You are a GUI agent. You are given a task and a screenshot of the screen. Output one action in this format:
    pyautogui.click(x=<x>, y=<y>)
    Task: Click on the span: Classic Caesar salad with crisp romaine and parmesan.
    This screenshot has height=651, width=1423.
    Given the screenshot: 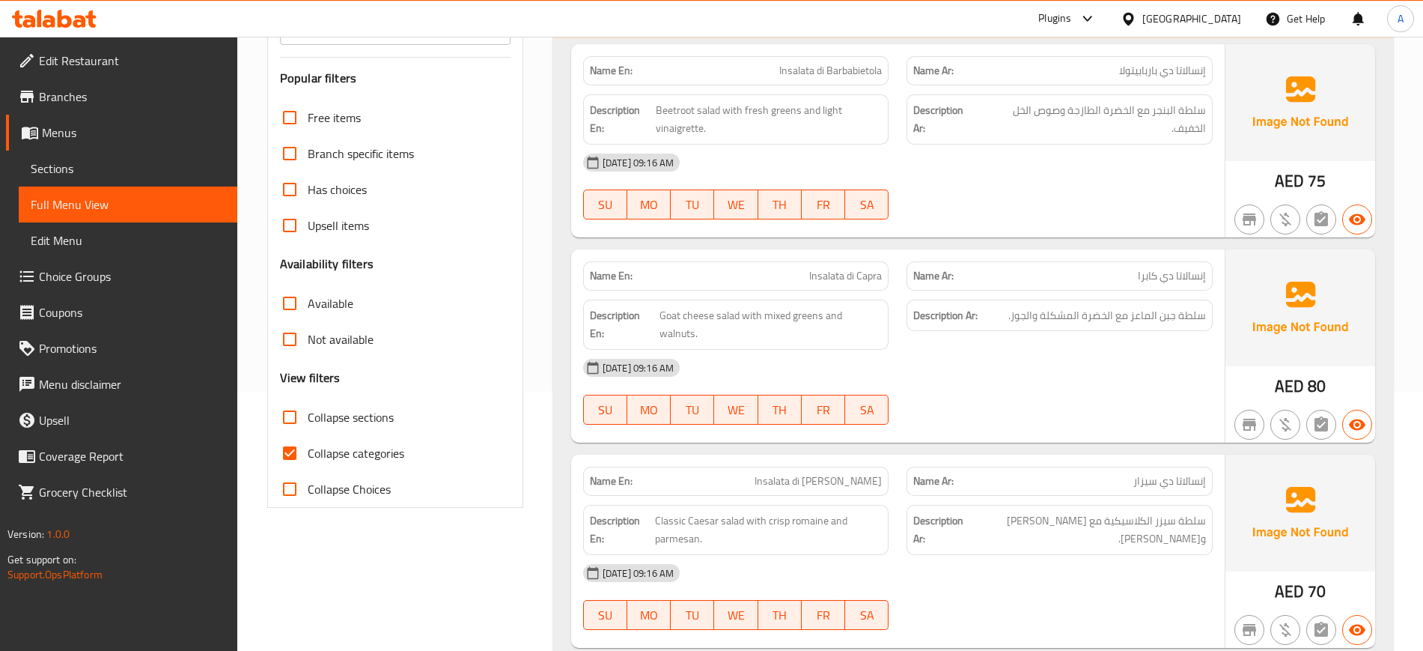 What is the action you would take?
    pyautogui.click(x=768, y=529)
    